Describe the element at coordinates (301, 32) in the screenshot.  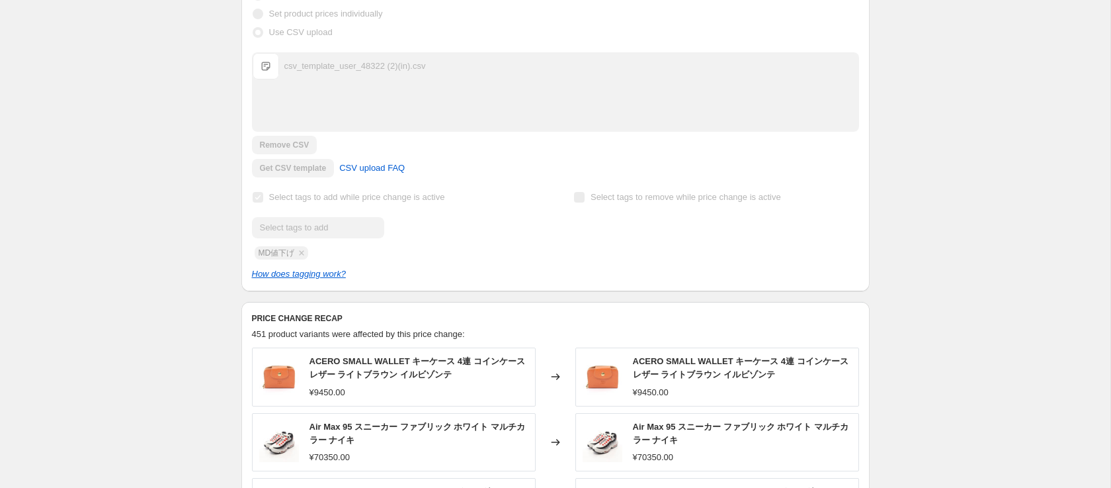
I see `span: Use CSV upload` at that location.